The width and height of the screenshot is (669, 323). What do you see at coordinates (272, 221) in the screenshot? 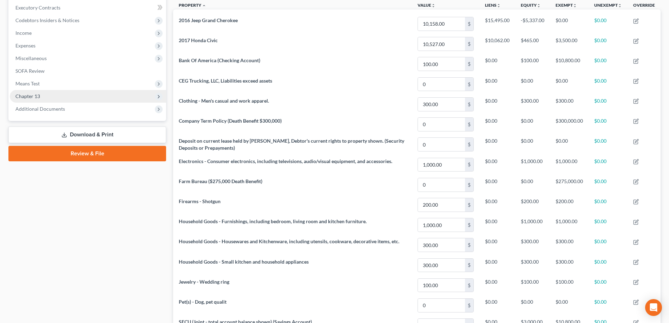
I see `span: Household Goods - Furnishings, including bedroom, living room and kitchen furniture.` at bounding box center [272, 221].